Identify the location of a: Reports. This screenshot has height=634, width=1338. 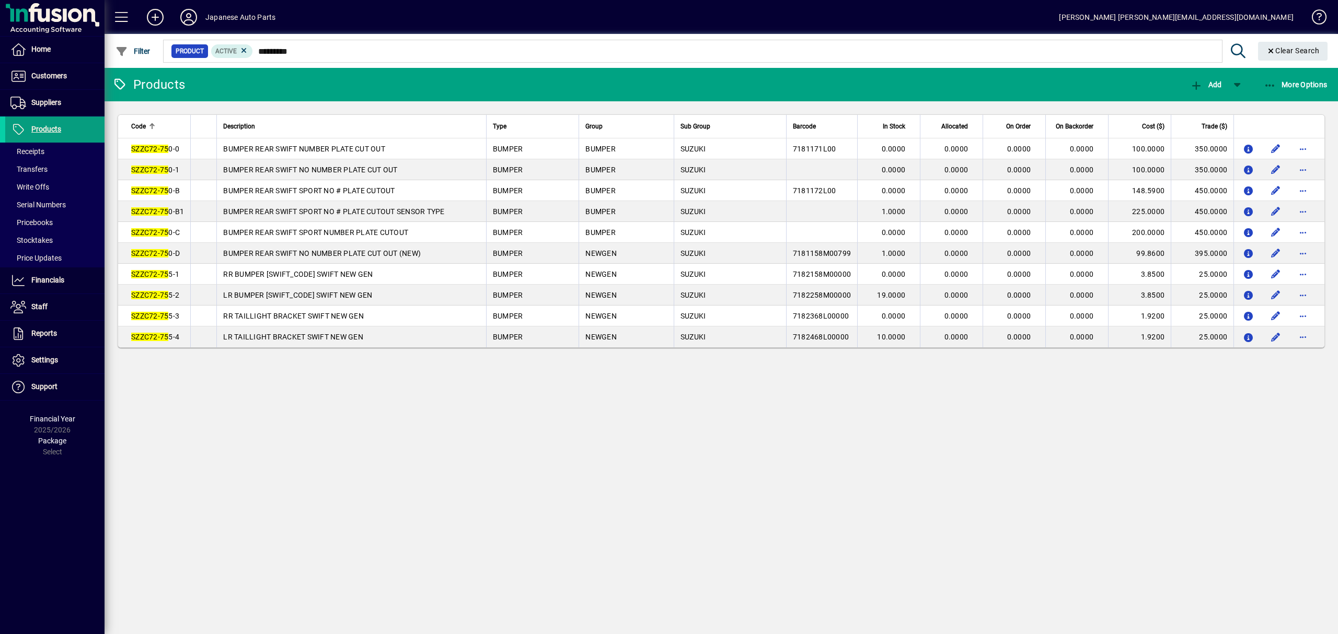
(55, 334).